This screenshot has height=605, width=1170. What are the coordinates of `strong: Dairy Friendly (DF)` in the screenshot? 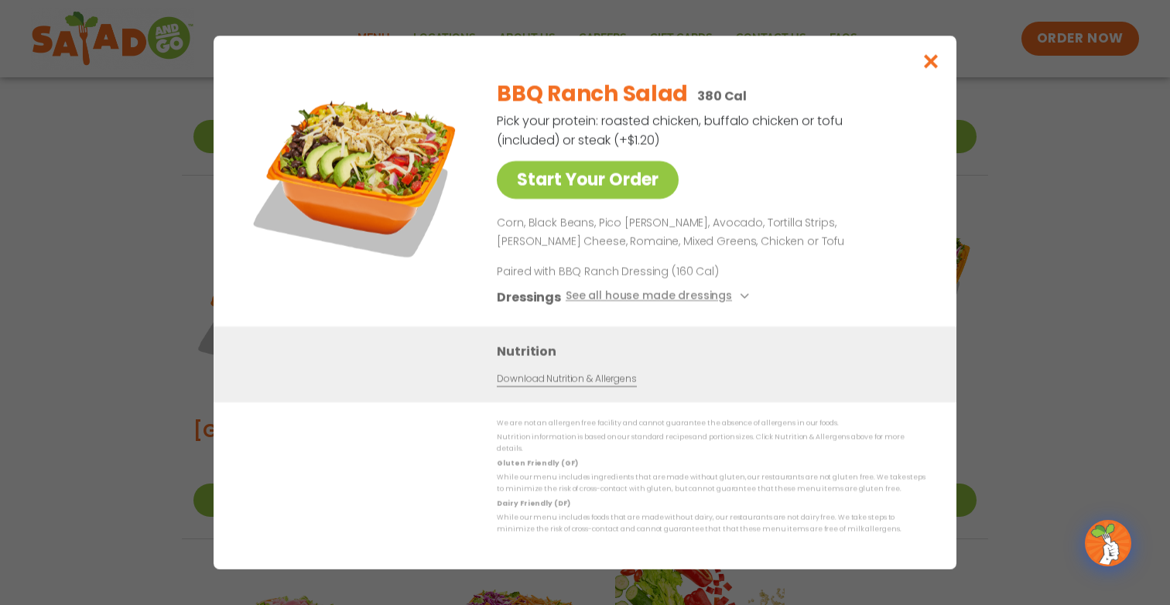 It's located at (533, 504).